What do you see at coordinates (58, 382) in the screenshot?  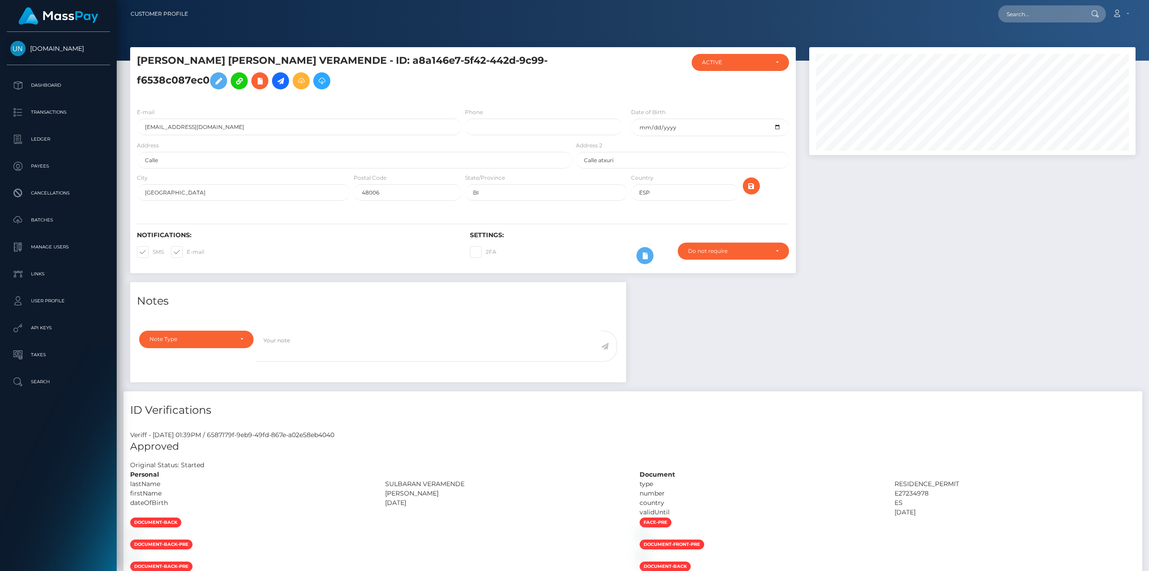 I see `a: Search` at bounding box center [58, 382].